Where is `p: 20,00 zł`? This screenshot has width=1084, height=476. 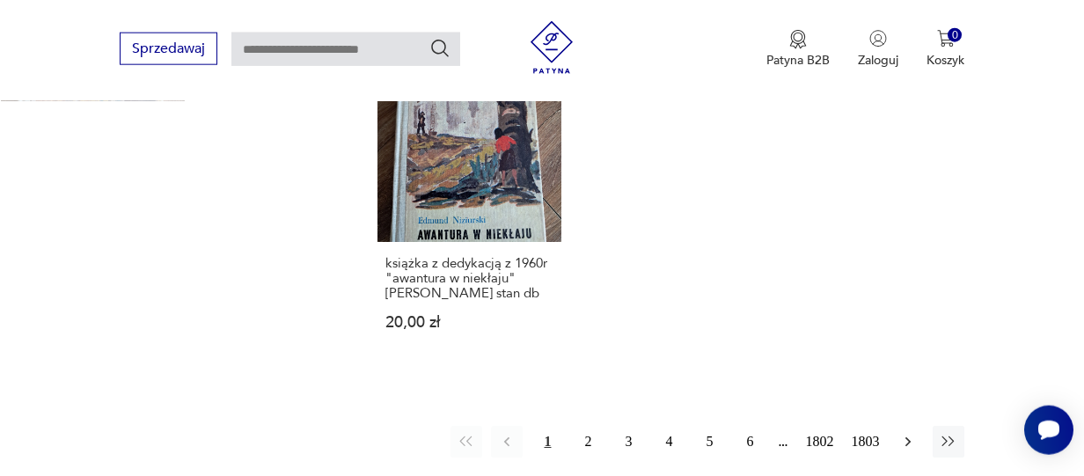
p: 20,00 zł is located at coordinates (469, 322).